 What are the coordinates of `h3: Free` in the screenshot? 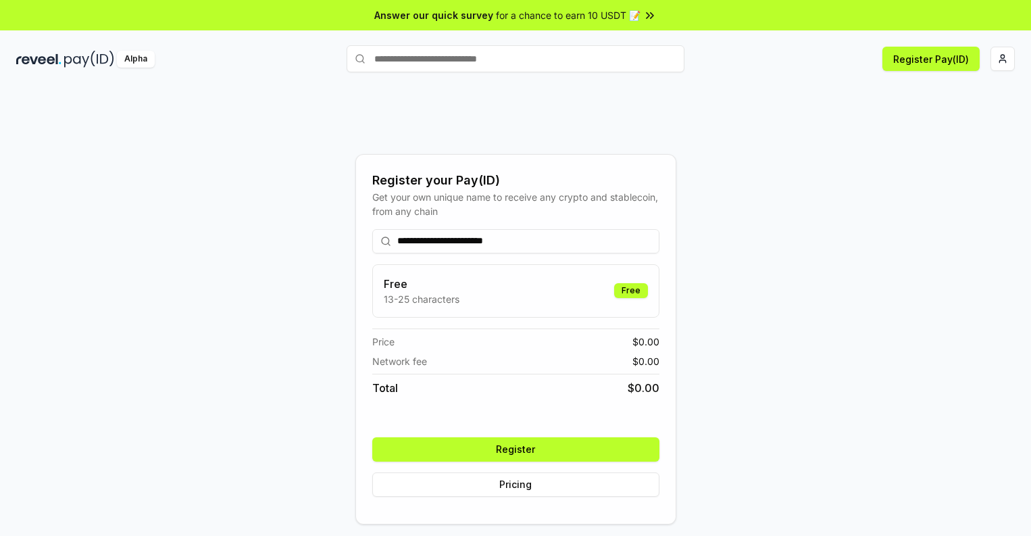 It's located at (422, 284).